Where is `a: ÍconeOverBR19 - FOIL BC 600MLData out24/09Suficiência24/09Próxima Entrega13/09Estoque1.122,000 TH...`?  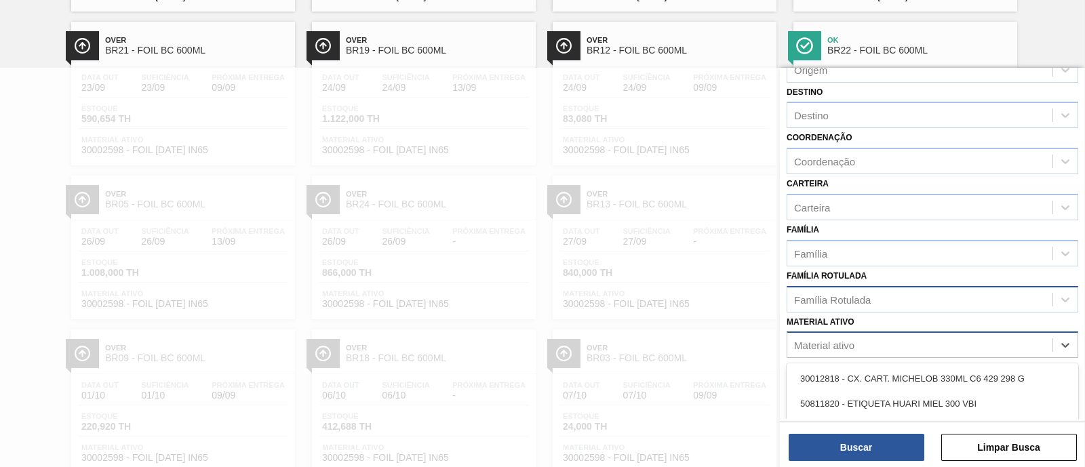 a: ÍconeOverBR19 - FOIL BC 600MLData out24/09Suficiência24/09Próxima Entrega13/09Estoque1.122,000 TH... is located at coordinates (422, 88).